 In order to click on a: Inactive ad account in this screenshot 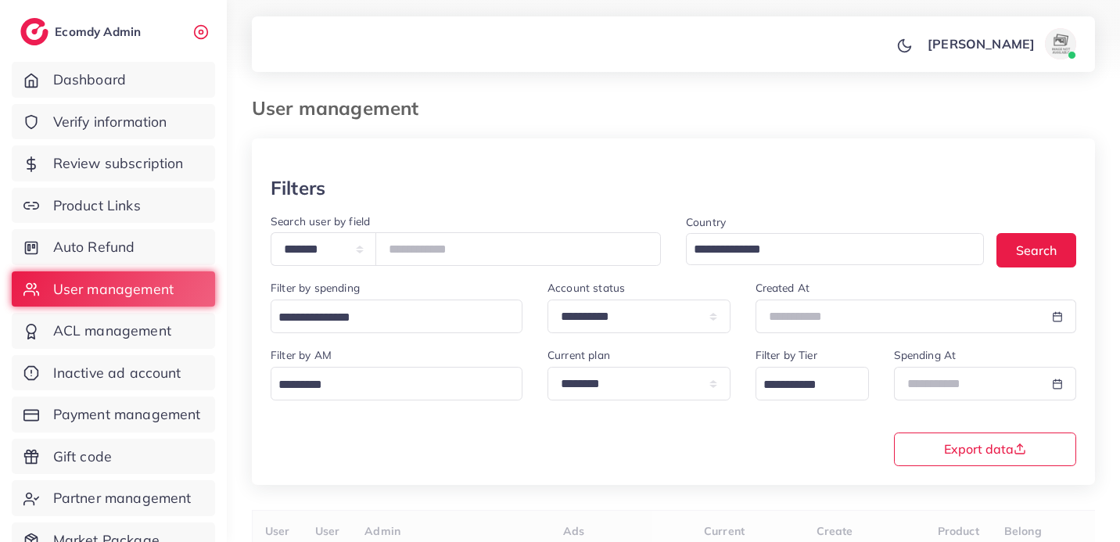, I will do `click(113, 373)`.